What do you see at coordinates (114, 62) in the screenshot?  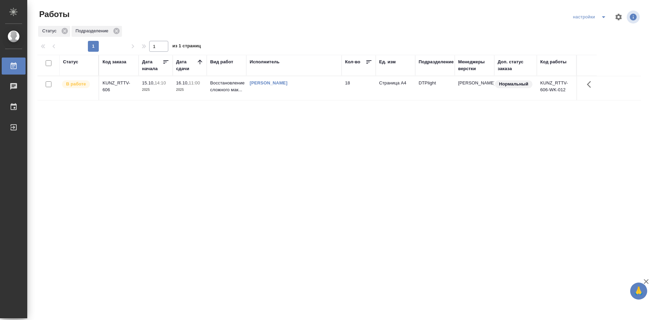 I see `div: Код заказа` at bounding box center [114, 62].